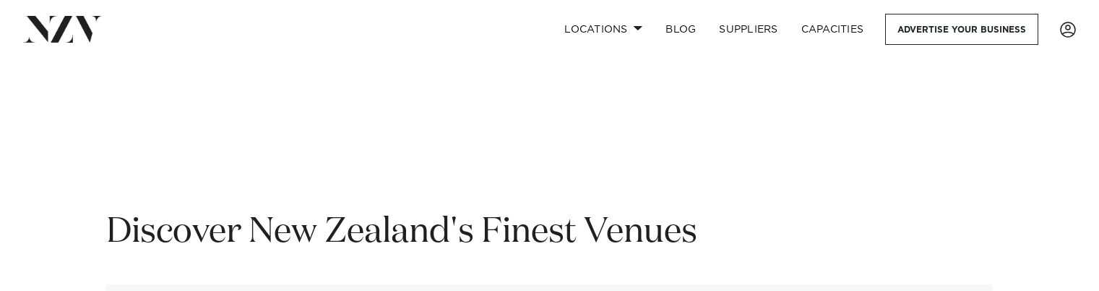  What do you see at coordinates (62, 29) in the screenshot?
I see `img: nzv-logo.png` at bounding box center [62, 29].